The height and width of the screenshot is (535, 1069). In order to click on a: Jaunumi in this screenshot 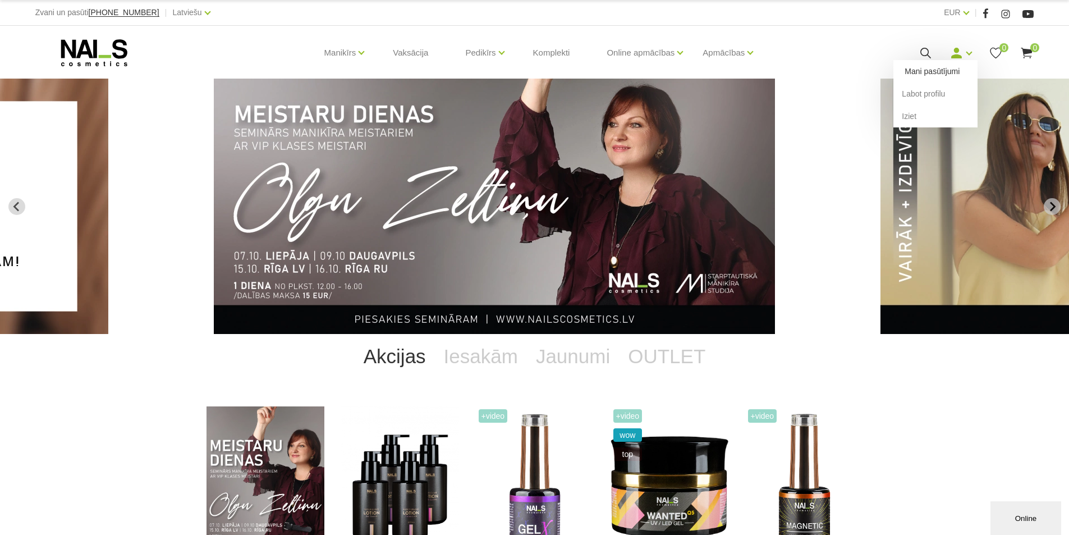, I will do `click(573, 356)`.